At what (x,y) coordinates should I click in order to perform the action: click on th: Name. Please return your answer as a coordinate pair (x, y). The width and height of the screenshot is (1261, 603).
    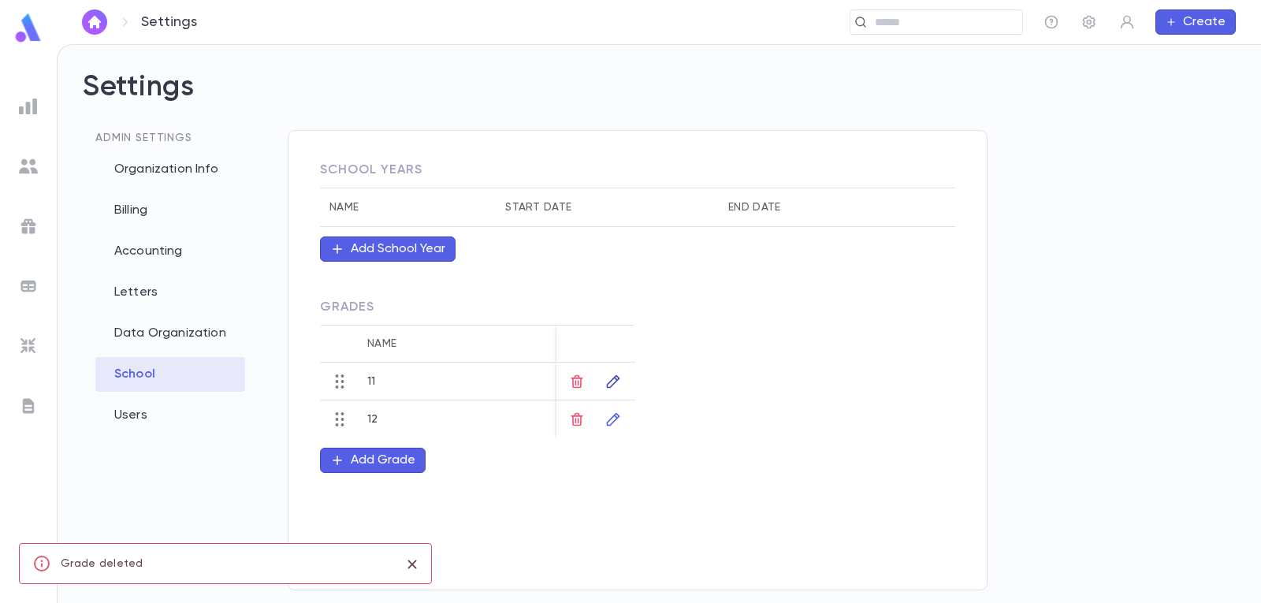
    Looking at the image, I should click on (383, 207).